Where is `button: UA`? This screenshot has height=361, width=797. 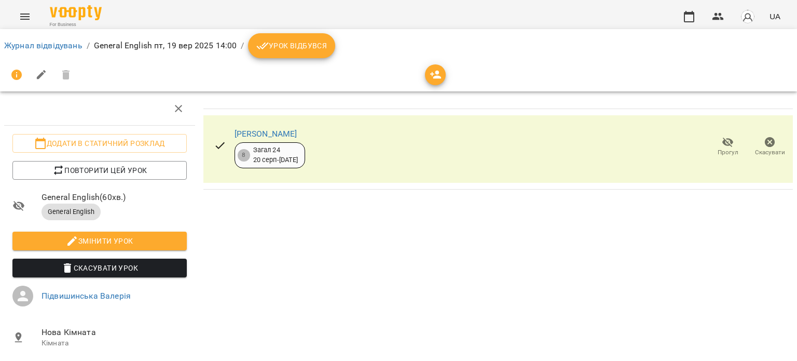 button: UA is located at coordinates (775, 16).